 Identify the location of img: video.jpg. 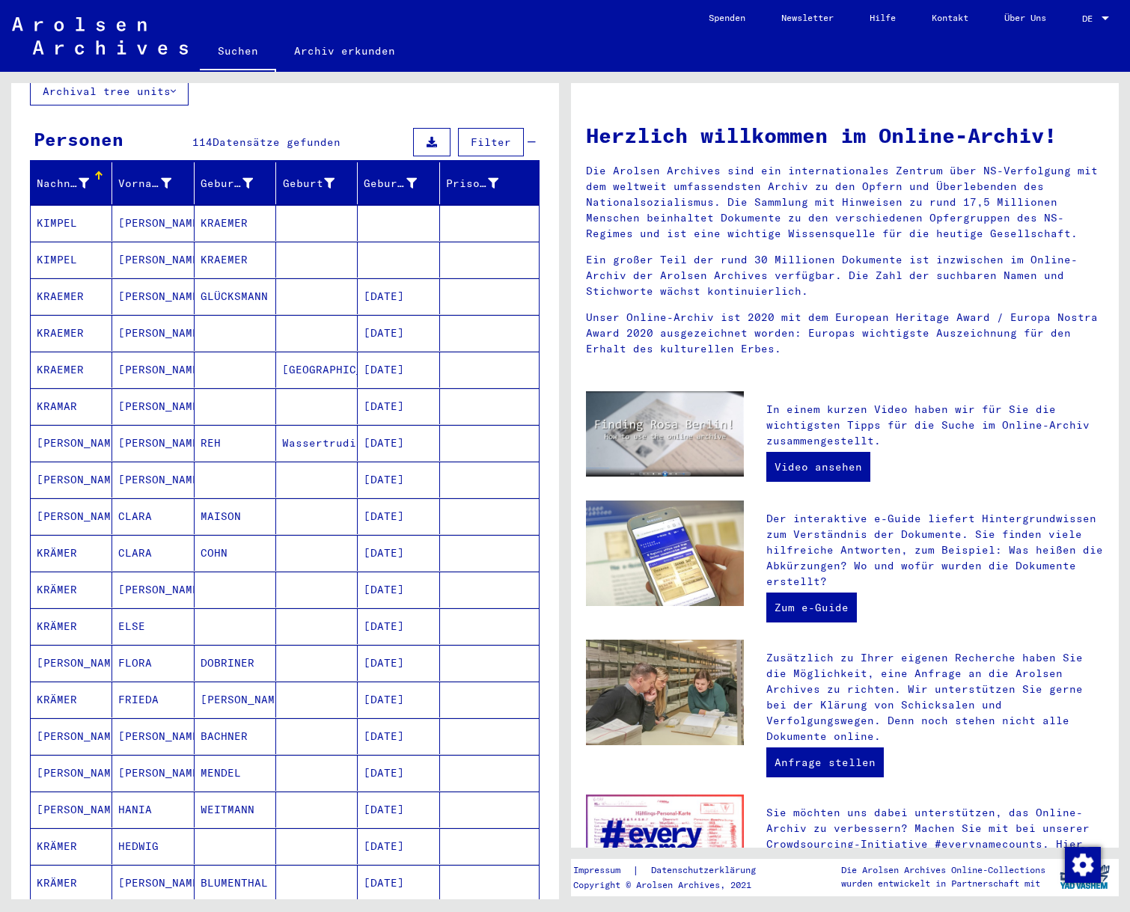
(665, 434).